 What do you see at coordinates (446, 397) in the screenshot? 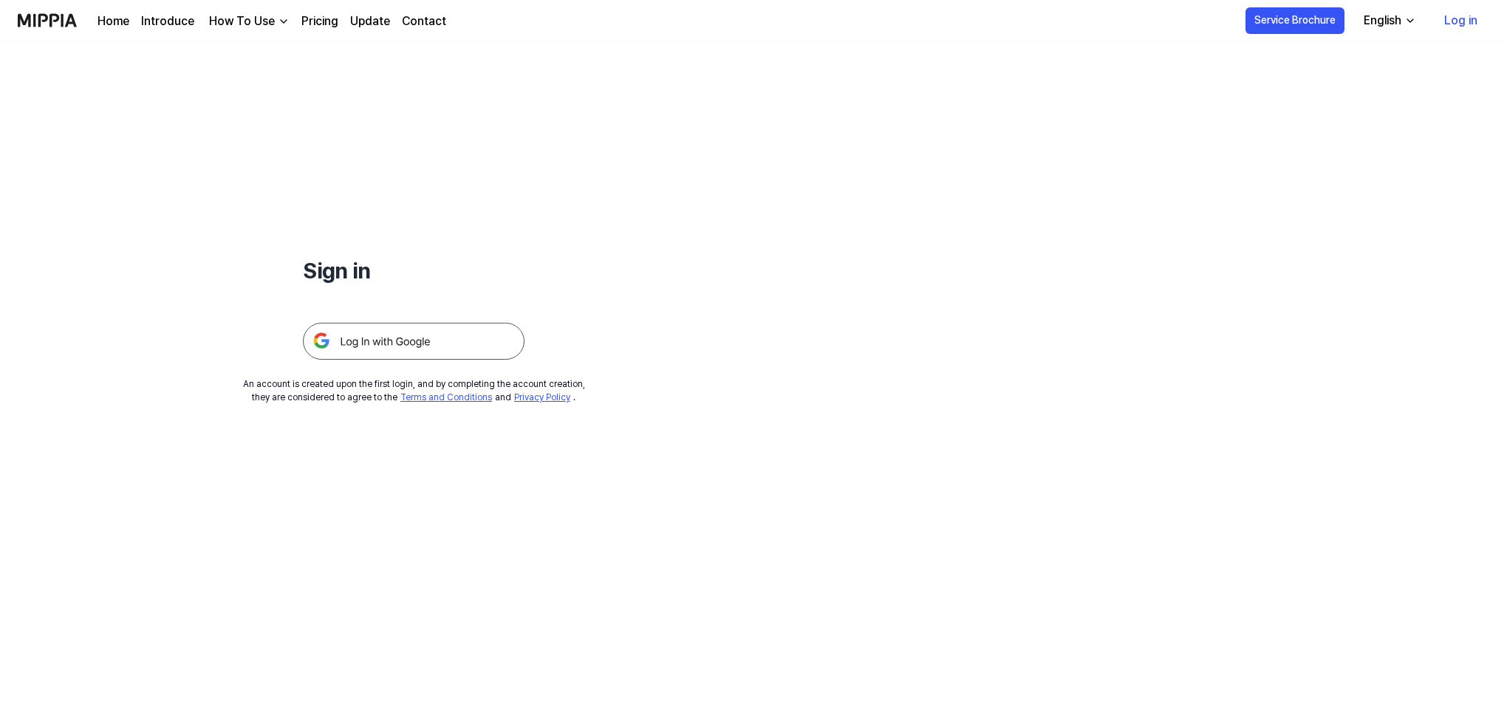
I see `a: Terms and Conditions` at bounding box center [446, 397].